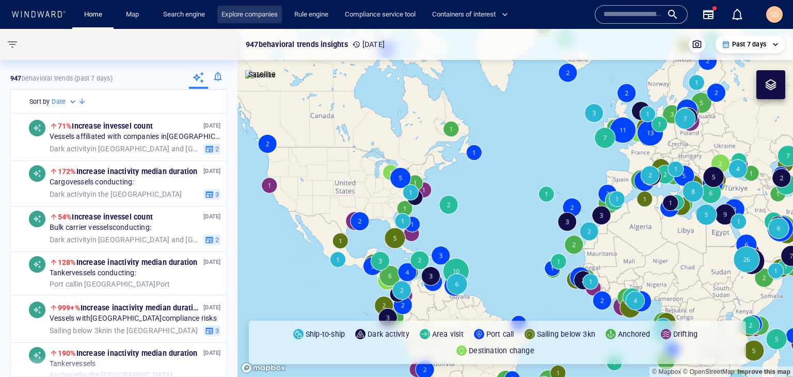 The width and height of the screenshot is (793, 377). I want to click on a: Mapbox, so click(667, 372).